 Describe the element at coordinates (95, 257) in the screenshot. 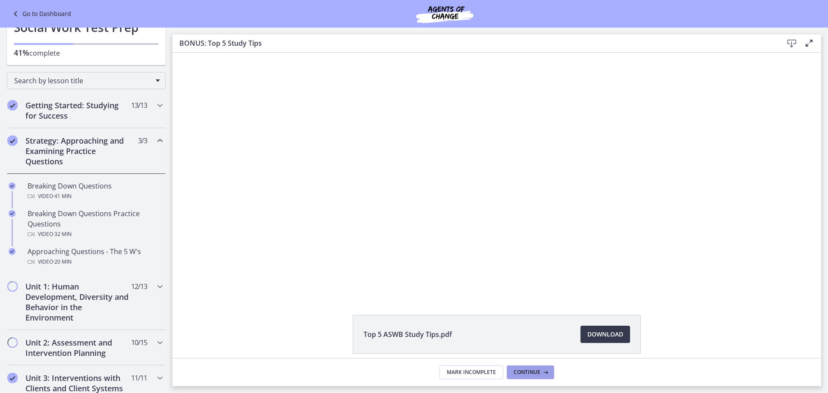

I see `div: Approaching Questions - The 5 W's` at that location.